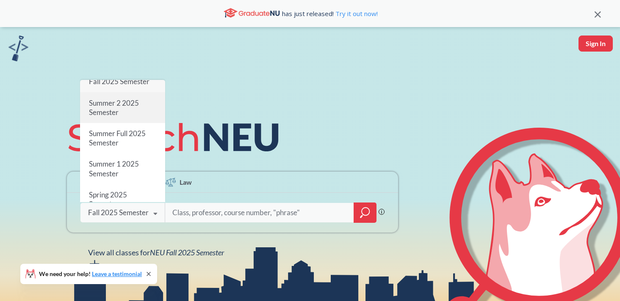 The image size is (620, 301). Describe the element at coordinates (259, 213) in the screenshot. I see `input: Class, professor, course number, "phrase"` at that location.